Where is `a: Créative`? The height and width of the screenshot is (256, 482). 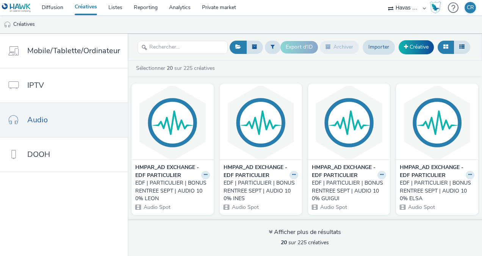 a: Créative is located at coordinates (416, 47).